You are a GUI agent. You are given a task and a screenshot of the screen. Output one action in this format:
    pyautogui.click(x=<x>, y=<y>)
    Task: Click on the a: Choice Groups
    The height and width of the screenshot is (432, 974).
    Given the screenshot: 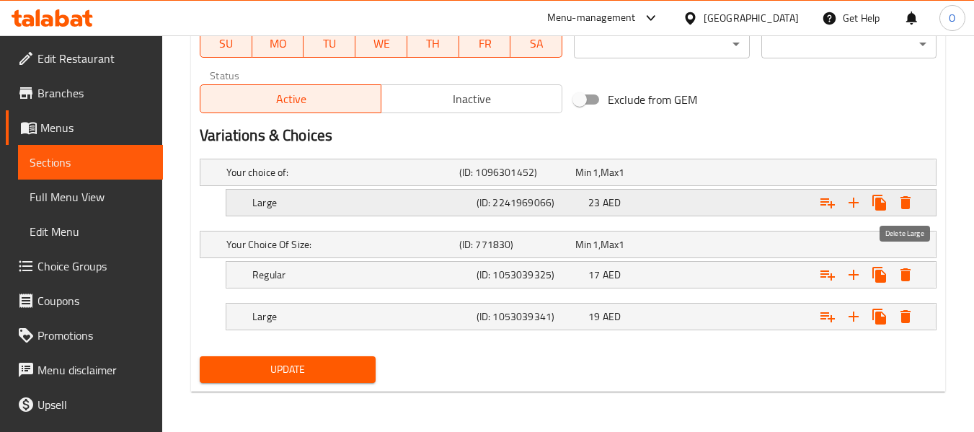 What is the action you would take?
    pyautogui.click(x=84, y=266)
    